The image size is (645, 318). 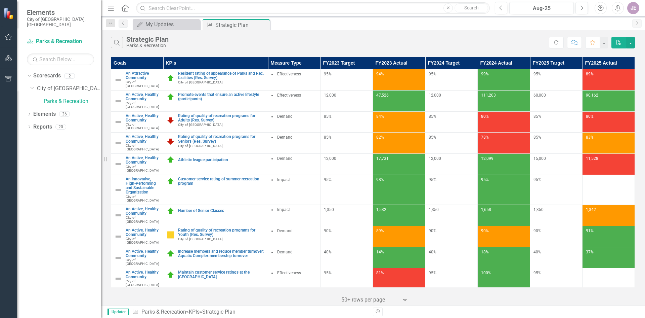 What do you see at coordinates (383, 95) in the screenshot?
I see `span: 47,526` at bounding box center [383, 95].